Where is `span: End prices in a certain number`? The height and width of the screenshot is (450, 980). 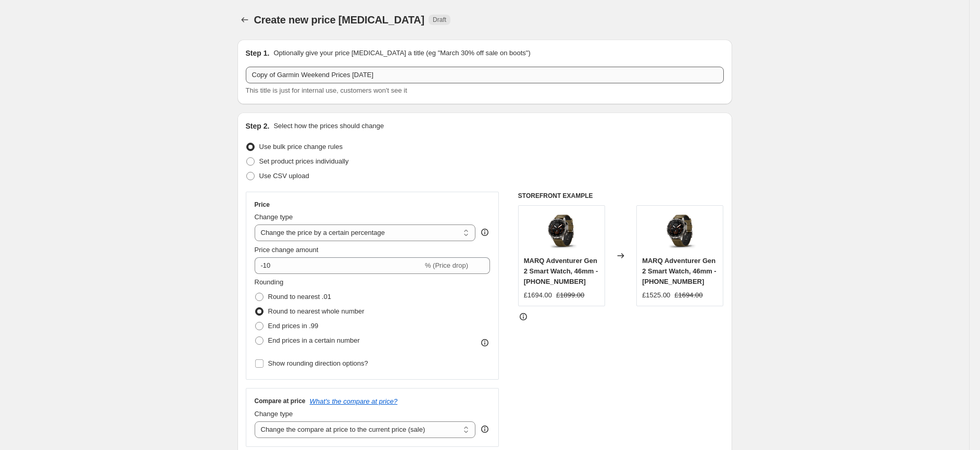 span: End prices in a certain number is located at coordinates (314, 340).